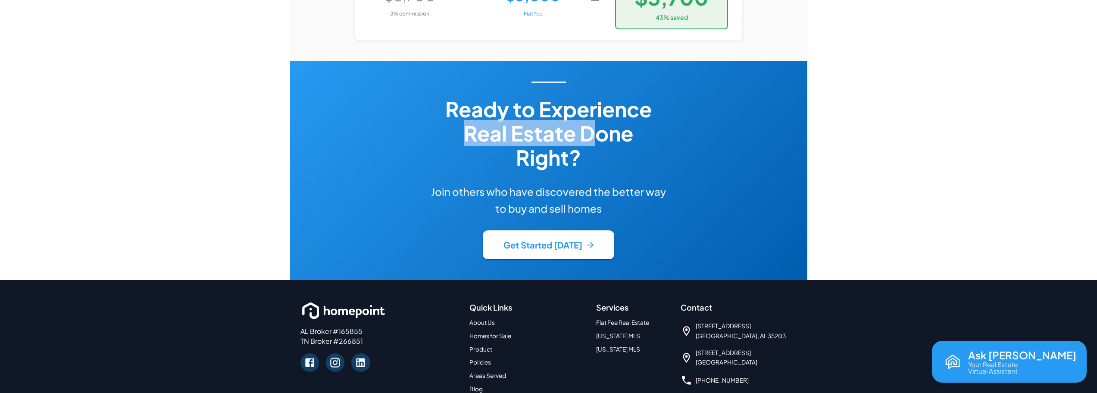 The image size is (1097, 393). Describe the element at coordinates (533, 13) in the screenshot. I see `span: Flat fee` at that location.